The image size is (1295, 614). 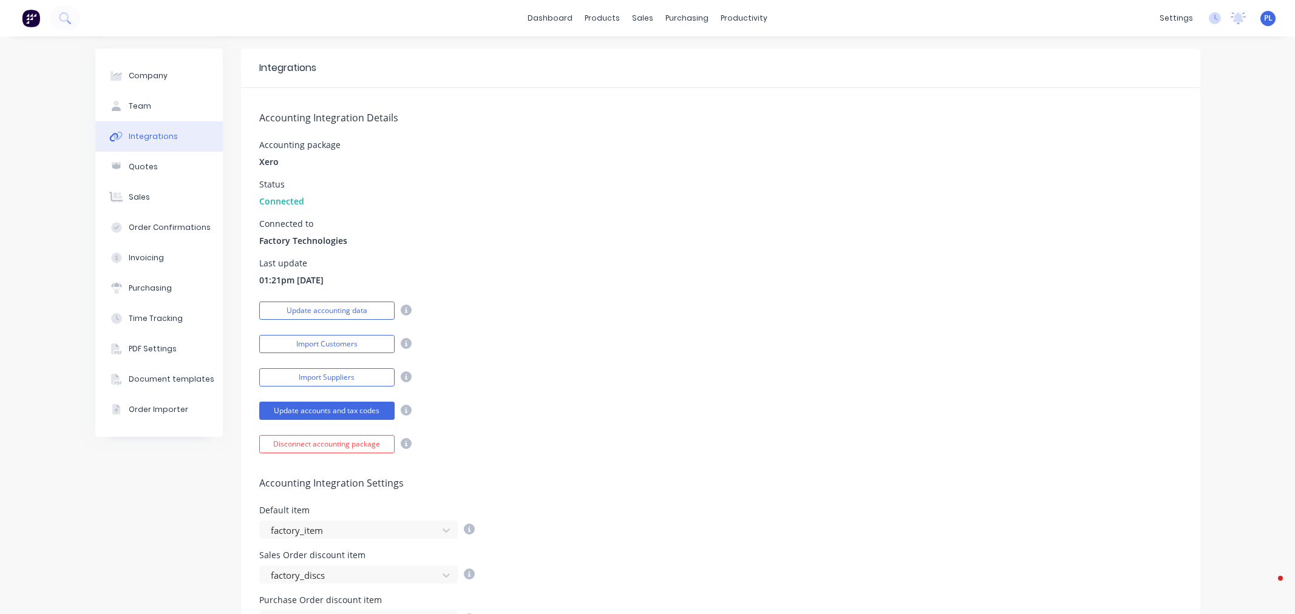 What do you see at coordinates (327, 444) in the screenshot?
I see `button: Disconnect accounting package` at bounding box center [327, 444].